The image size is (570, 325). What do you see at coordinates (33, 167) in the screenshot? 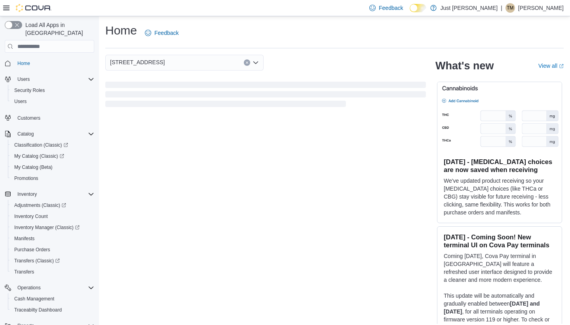
I see `a: My Catalog (Beta)` at bounding box center [33, 167].